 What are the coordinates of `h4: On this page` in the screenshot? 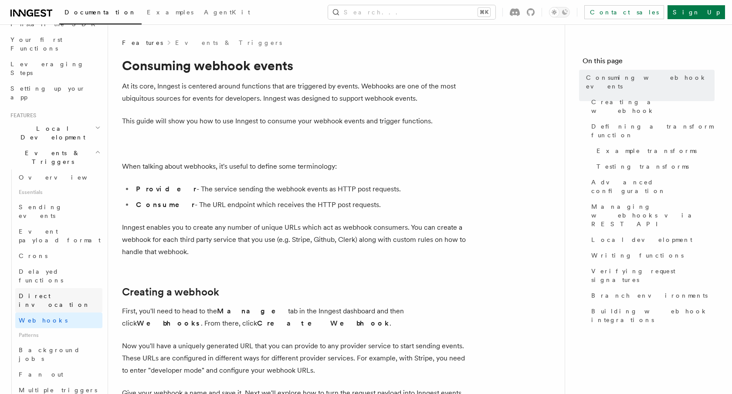 It's located at (649, 63).